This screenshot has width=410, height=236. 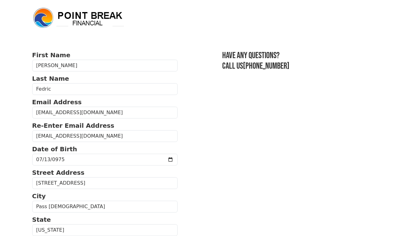 I want to click on input: Re-Enter Email Address, so click(x=105, y=136).